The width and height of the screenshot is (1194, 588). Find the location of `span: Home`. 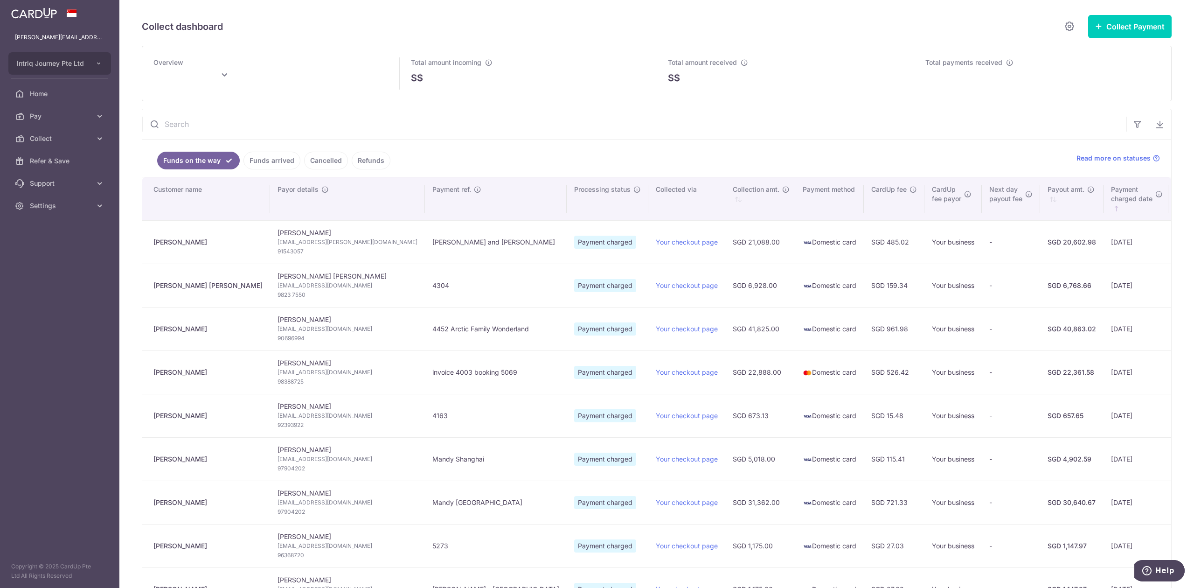

span: Home is located at coordinates (61, 94).